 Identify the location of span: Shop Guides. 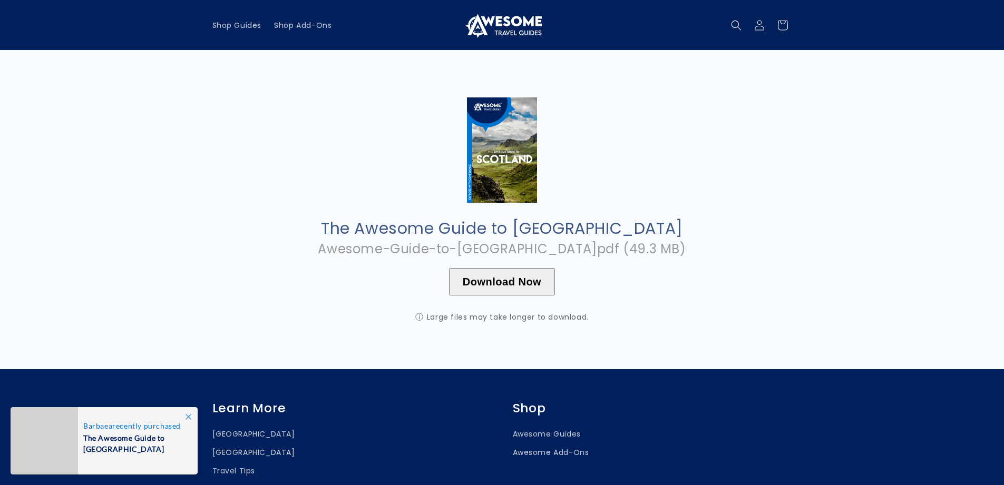
(237, 25).